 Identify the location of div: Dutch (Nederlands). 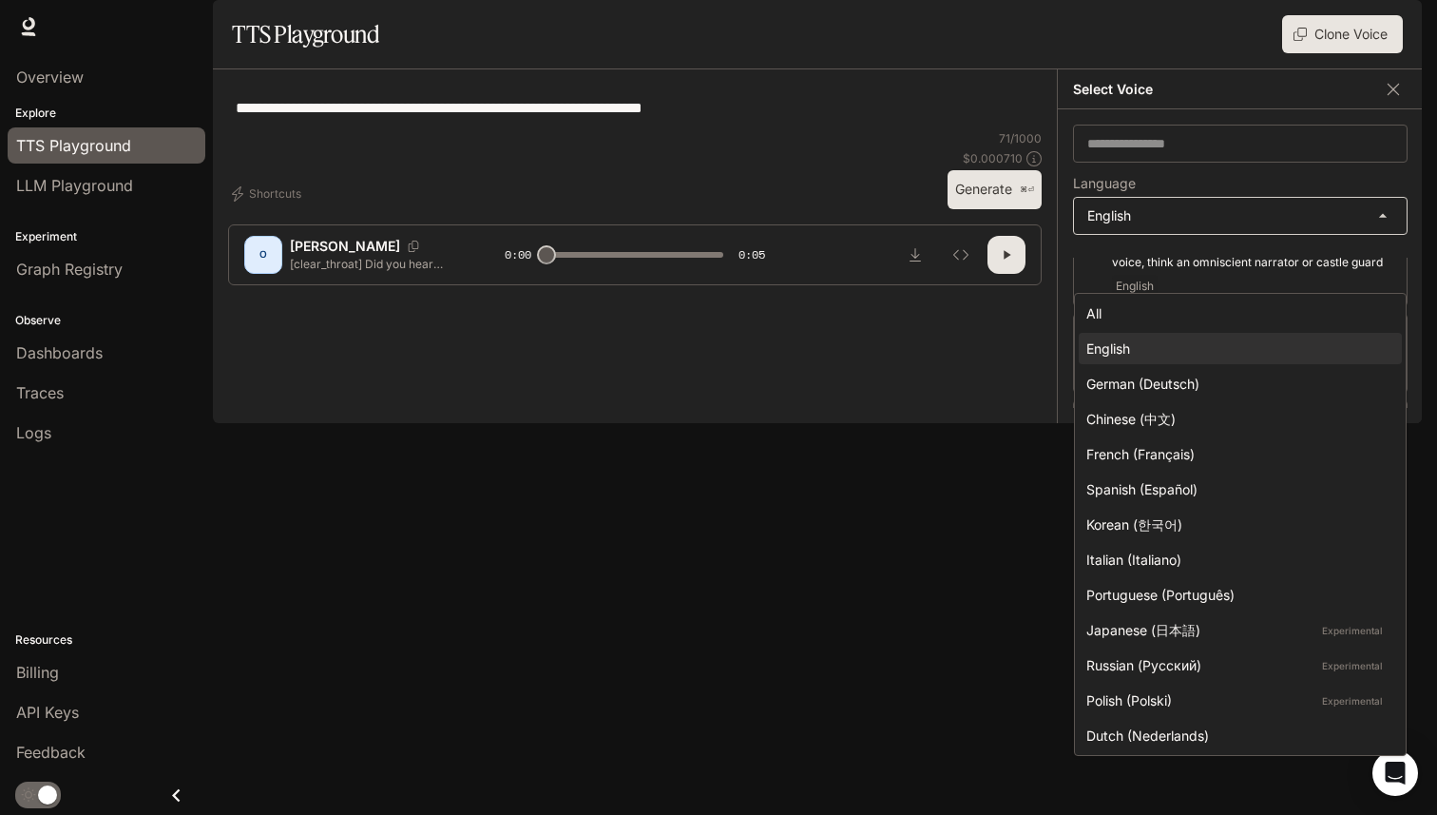
(1237, 735).